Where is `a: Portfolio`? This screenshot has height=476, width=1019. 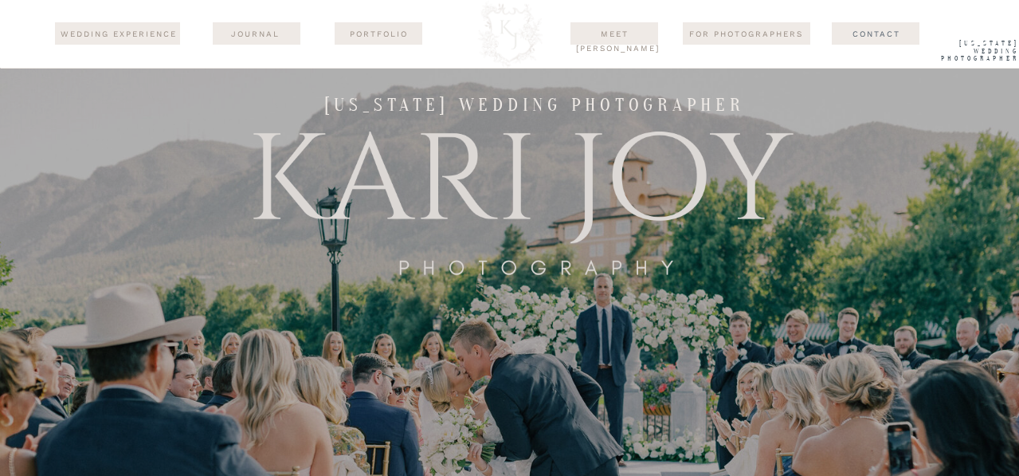
a: Portfolio is located at coordinates (378, 33).